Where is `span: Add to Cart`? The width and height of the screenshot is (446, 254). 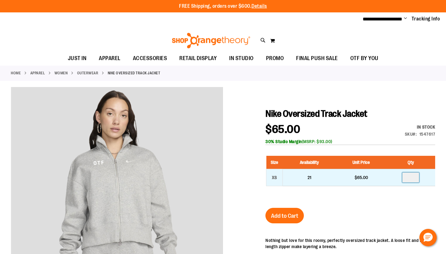 span: Add to Cart is located at coordinates (285, 216).